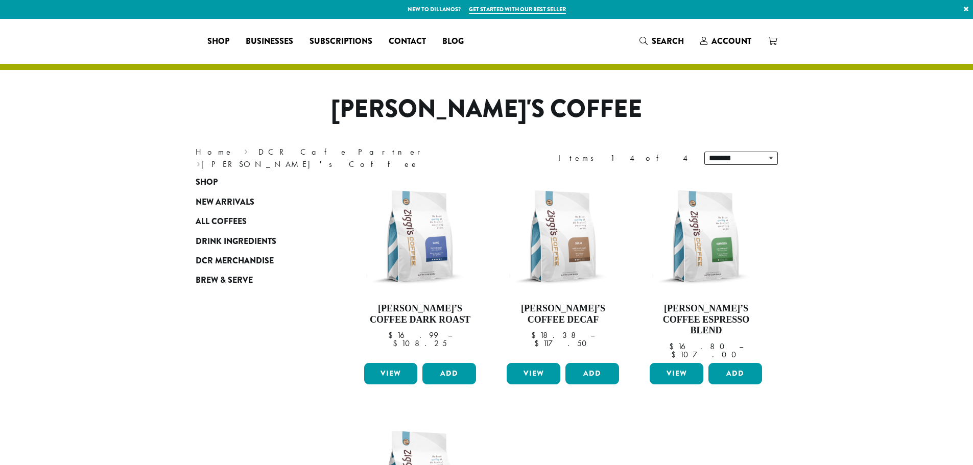 This screenshot has width=973, height=465. What do you see at coordinates (257, 261) in the screenshot?
I see `a: DCR Merchandise` at bounding box center [257, 261].